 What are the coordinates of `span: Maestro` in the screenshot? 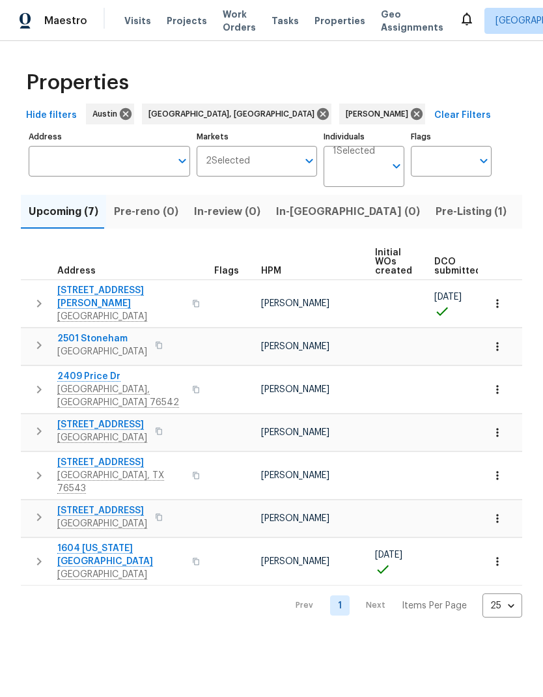 It's located at (66, 21).